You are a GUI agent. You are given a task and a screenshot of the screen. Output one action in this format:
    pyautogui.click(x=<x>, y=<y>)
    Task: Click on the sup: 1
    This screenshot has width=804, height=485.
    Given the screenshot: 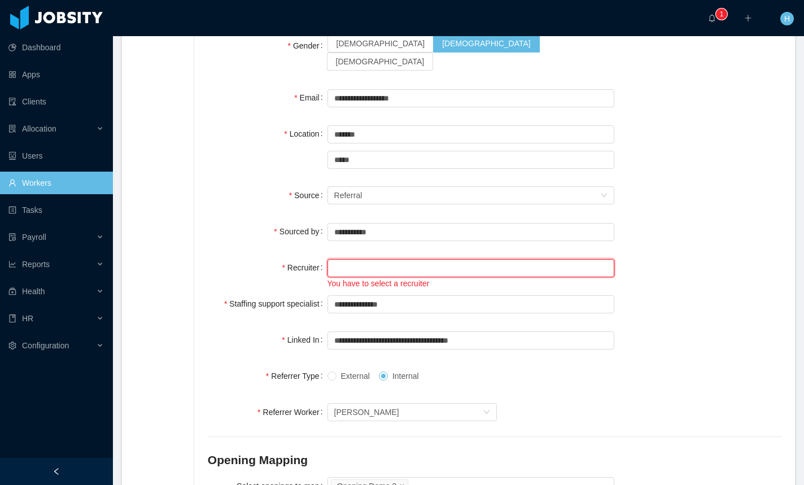 What is the action you would take?
    pyautogui.click(x=722, y=14)
    